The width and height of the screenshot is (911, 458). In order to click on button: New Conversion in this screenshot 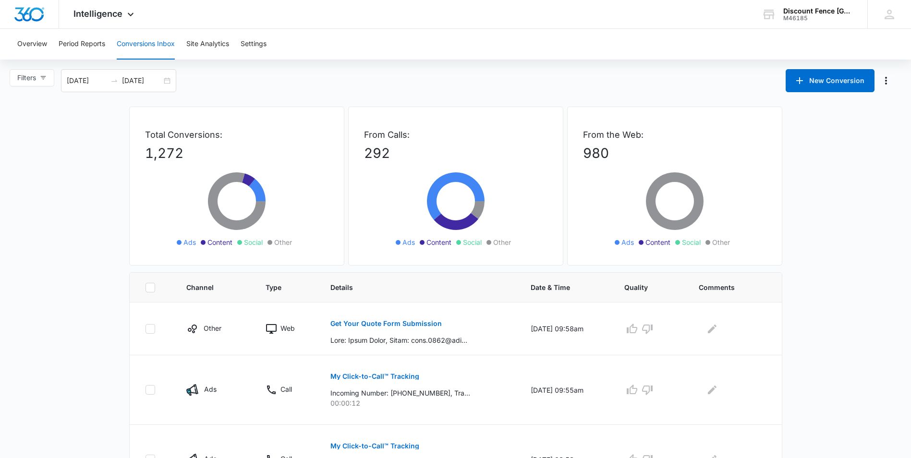, I will do `click(830, 81)`.